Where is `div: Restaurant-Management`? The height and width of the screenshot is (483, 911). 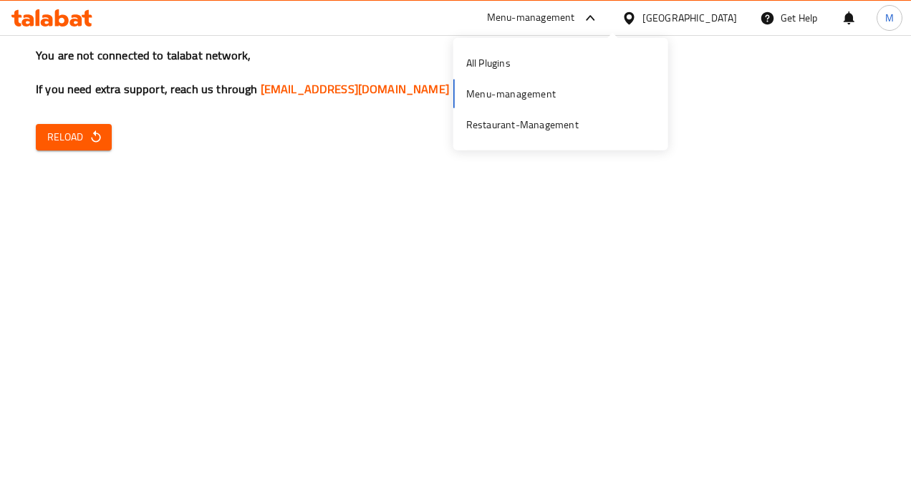 div: Restaurant-Management is located at coordinates (522, 125).